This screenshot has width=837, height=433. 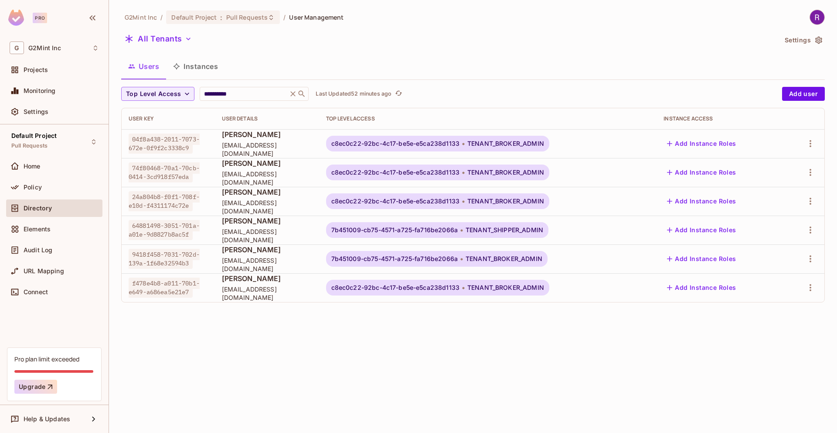 I want to click on button: Users, so click(x=144, y=66).